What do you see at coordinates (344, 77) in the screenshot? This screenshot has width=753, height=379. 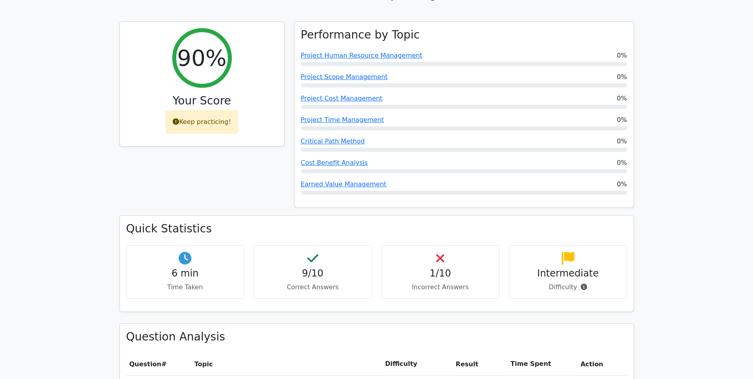 I see `a: Project Scope Management` at bounding box center [344, 77].